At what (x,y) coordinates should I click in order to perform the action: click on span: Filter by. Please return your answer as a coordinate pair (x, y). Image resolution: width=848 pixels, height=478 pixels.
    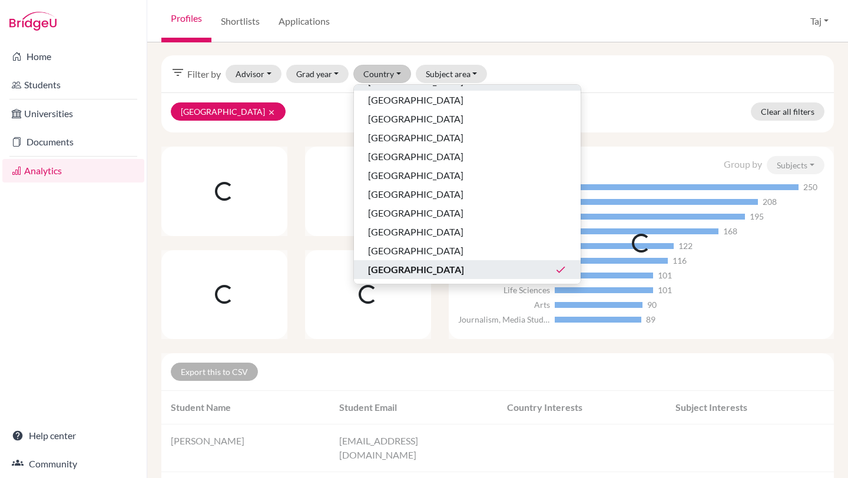
    Looking at the image, I should click on (204, 74).